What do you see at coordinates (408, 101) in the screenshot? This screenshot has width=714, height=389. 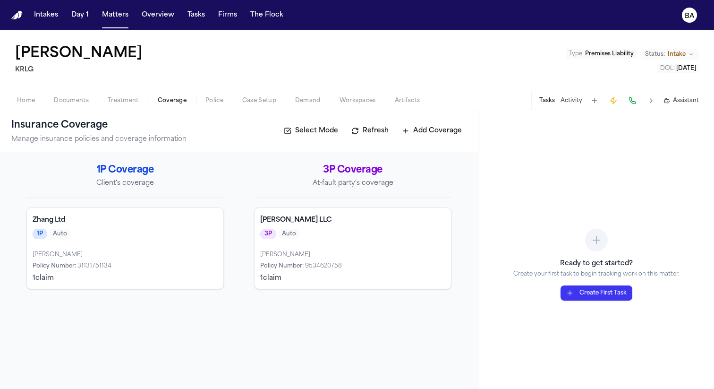 I see `span: Artifacts` at bounding box center [408, 101].